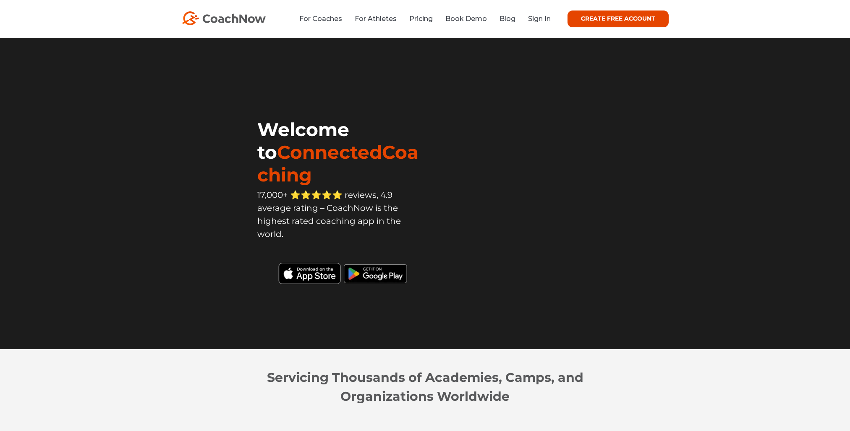 Image resolution: width=850 pixels, height=431 pixels. Describe the element at coordinates (376, 18) in the screenshot. I see `a: For Athletes` at that location.